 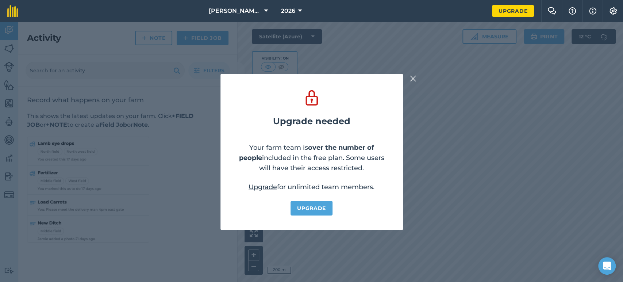 I want to click on p: for unlimited team members., so click(x=311, y=187).